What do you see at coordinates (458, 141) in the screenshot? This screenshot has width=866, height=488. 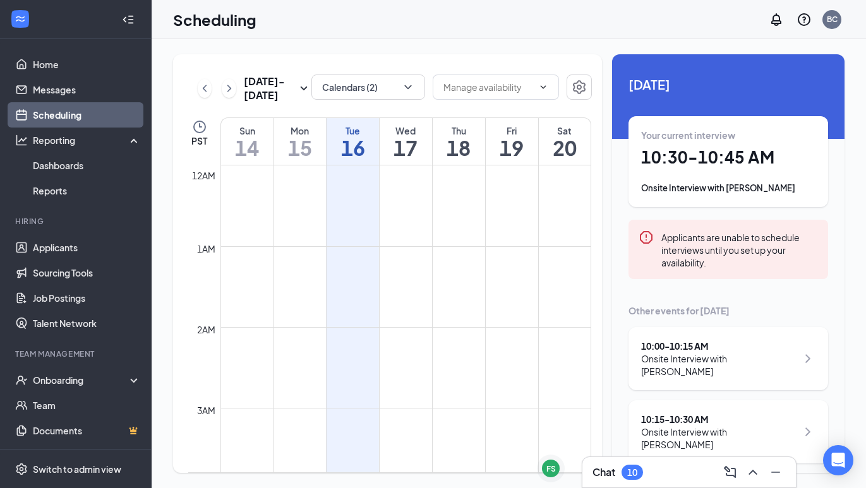 I see `a: September 18, 2025` at bounding box center [458, 141].